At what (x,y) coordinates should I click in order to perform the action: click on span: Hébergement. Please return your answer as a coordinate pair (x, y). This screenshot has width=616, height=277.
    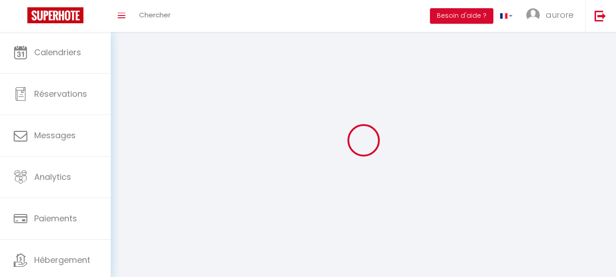
    Looking at the image, I should click on (62, 259).